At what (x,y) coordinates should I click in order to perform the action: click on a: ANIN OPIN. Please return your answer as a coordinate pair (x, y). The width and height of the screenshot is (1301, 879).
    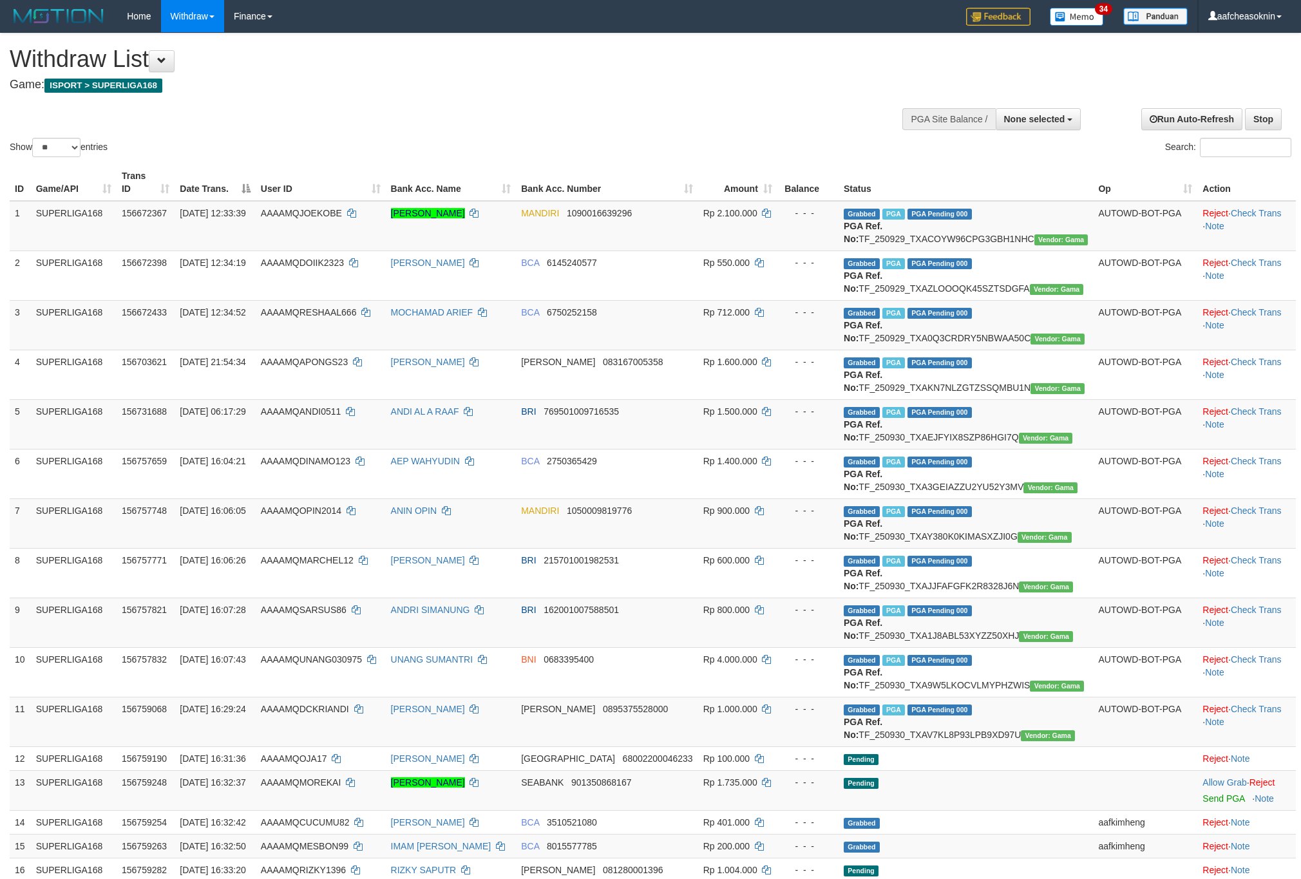
    Looking at the image, I should click on (414, 511).